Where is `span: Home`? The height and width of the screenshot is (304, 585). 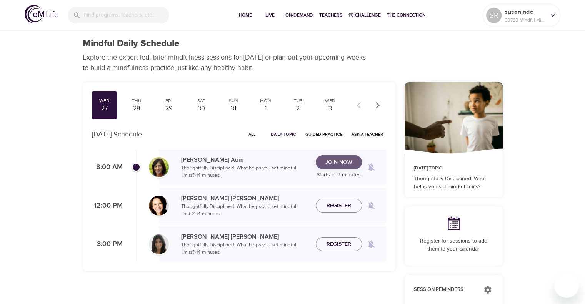
span: Home is located at coordinates (245, 15).